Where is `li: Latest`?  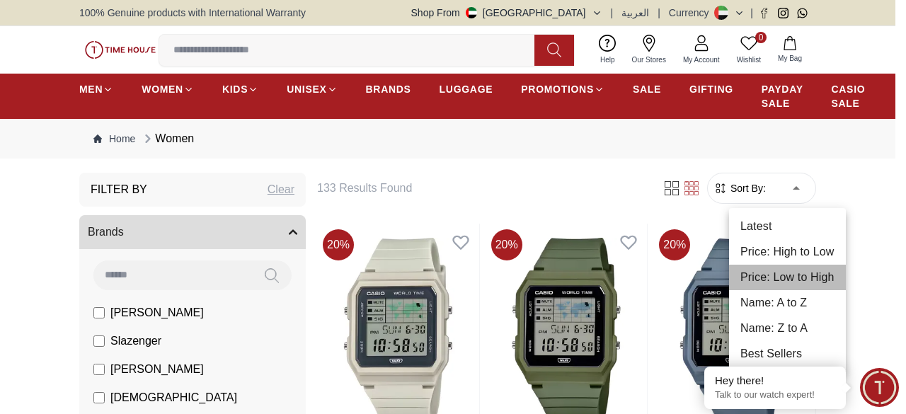 li: Latest is located at coordinates (787, 226).